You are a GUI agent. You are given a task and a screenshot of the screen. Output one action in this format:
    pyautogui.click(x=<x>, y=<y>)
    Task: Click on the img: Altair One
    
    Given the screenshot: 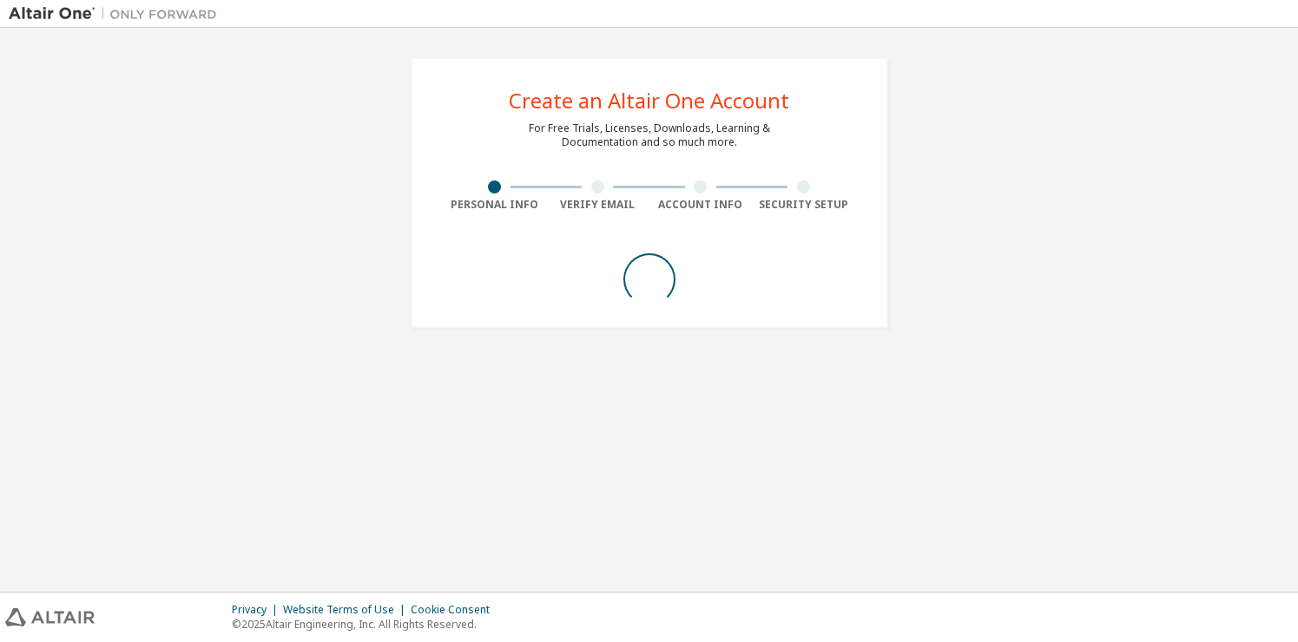 What is the action you would take?
    pyautogui.click(x=117, y=14)
    